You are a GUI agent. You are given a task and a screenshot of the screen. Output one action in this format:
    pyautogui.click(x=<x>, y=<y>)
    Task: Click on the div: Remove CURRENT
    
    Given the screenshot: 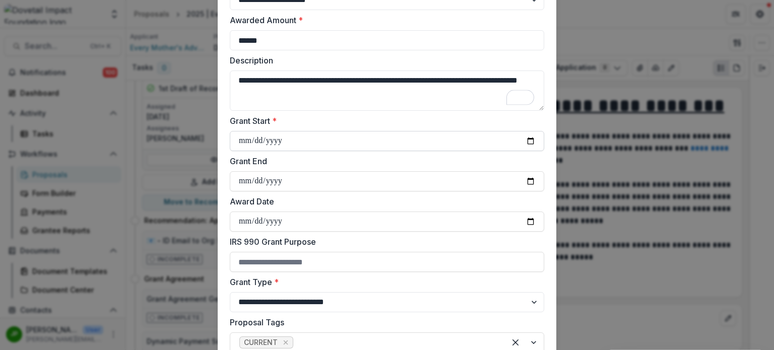 What is the action you would take?
    pyautogui.click(x=286, y=343)
    